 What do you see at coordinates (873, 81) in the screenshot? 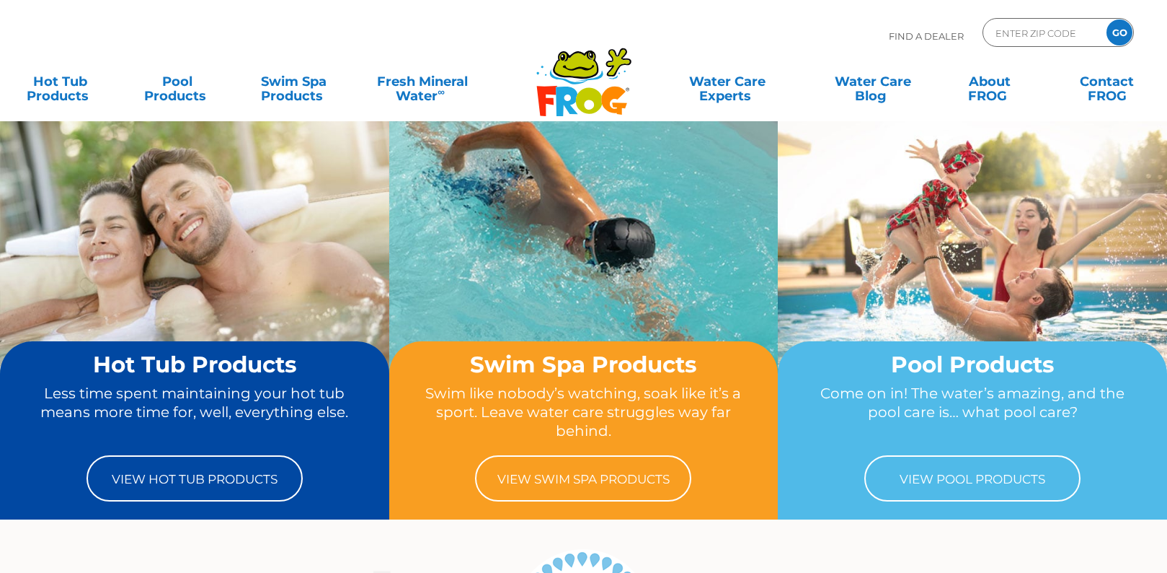
I see `a: Water CareBlog` at bounding box center [873, 81].